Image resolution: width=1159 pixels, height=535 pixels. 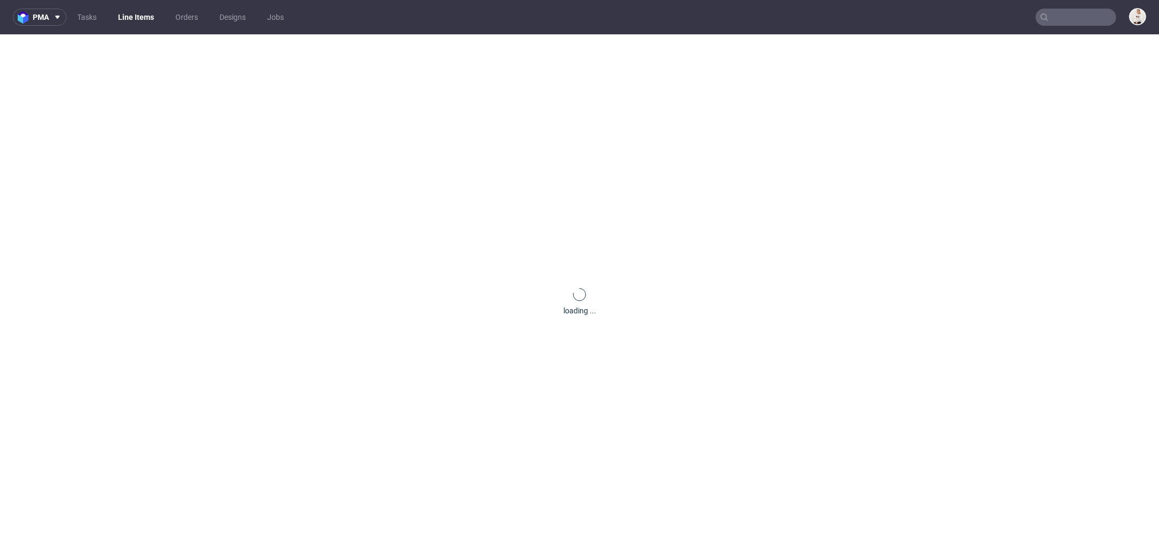 What do you see at coordinates (275, 17) in the screenshot?
I see `a: Jobs` at bounding box center [275, 17].